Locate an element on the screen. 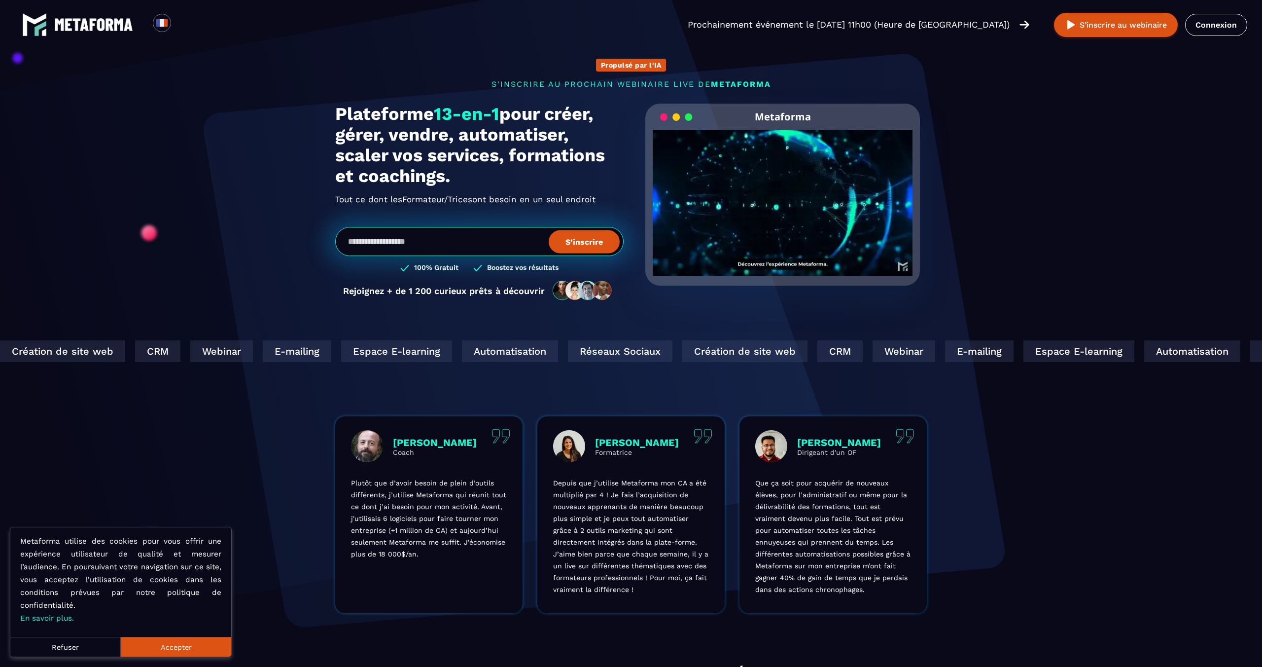  button: S’inscrire is located at coordinates (584, 241).